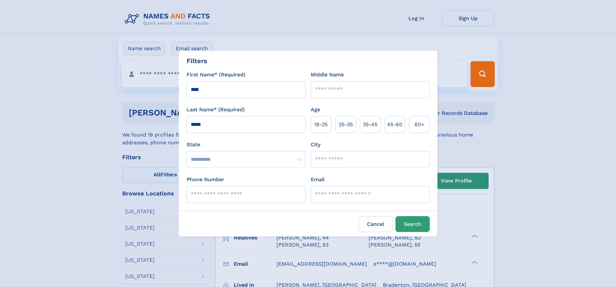  Describe the element at coordinates (395, 125) in the screenshot. I see `span: 45‑60` at that location.